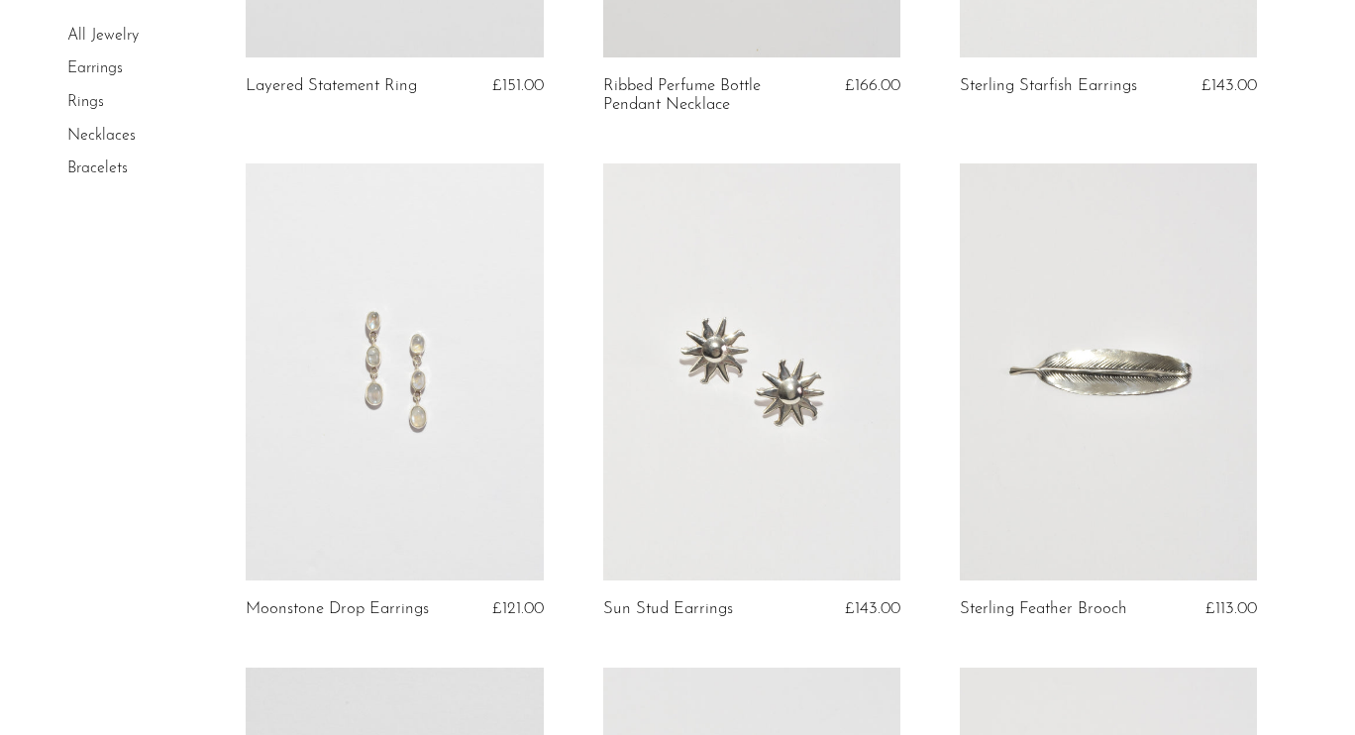 This screenshot has width=1355, height=735. I want to click on a: All Jewelry, so click(103, 36).